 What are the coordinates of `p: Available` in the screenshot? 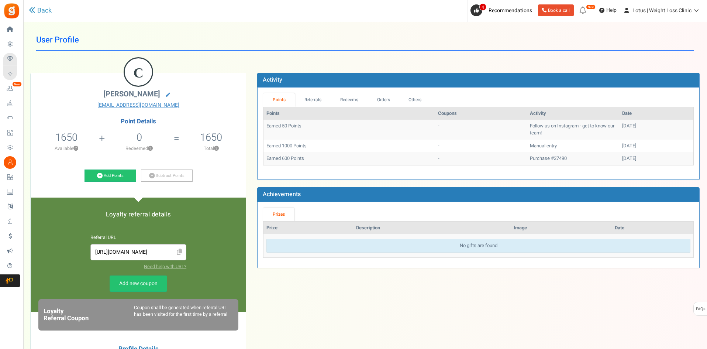 It's located at (66, 148).